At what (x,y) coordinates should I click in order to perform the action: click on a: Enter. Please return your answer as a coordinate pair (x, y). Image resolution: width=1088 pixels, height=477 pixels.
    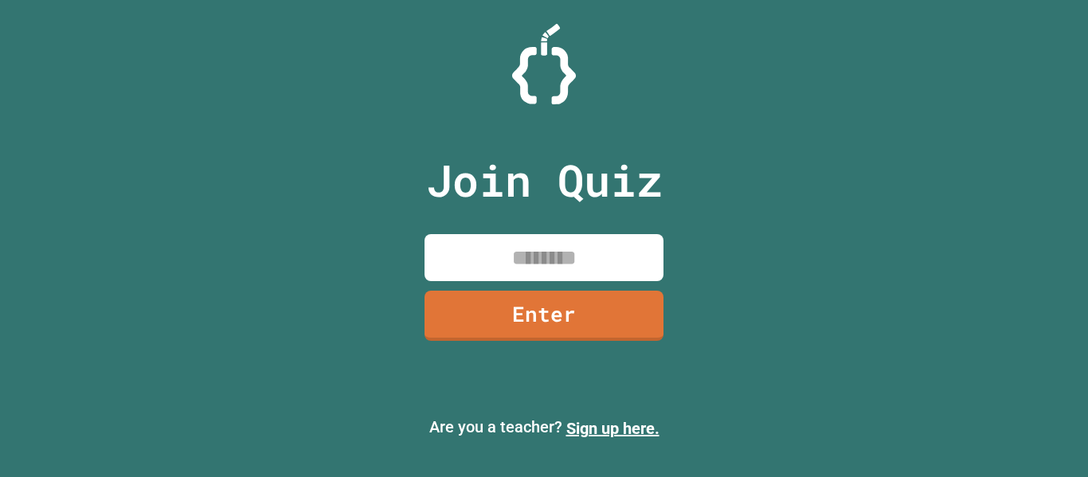
    Looking at the image, I should click on (544, 316).